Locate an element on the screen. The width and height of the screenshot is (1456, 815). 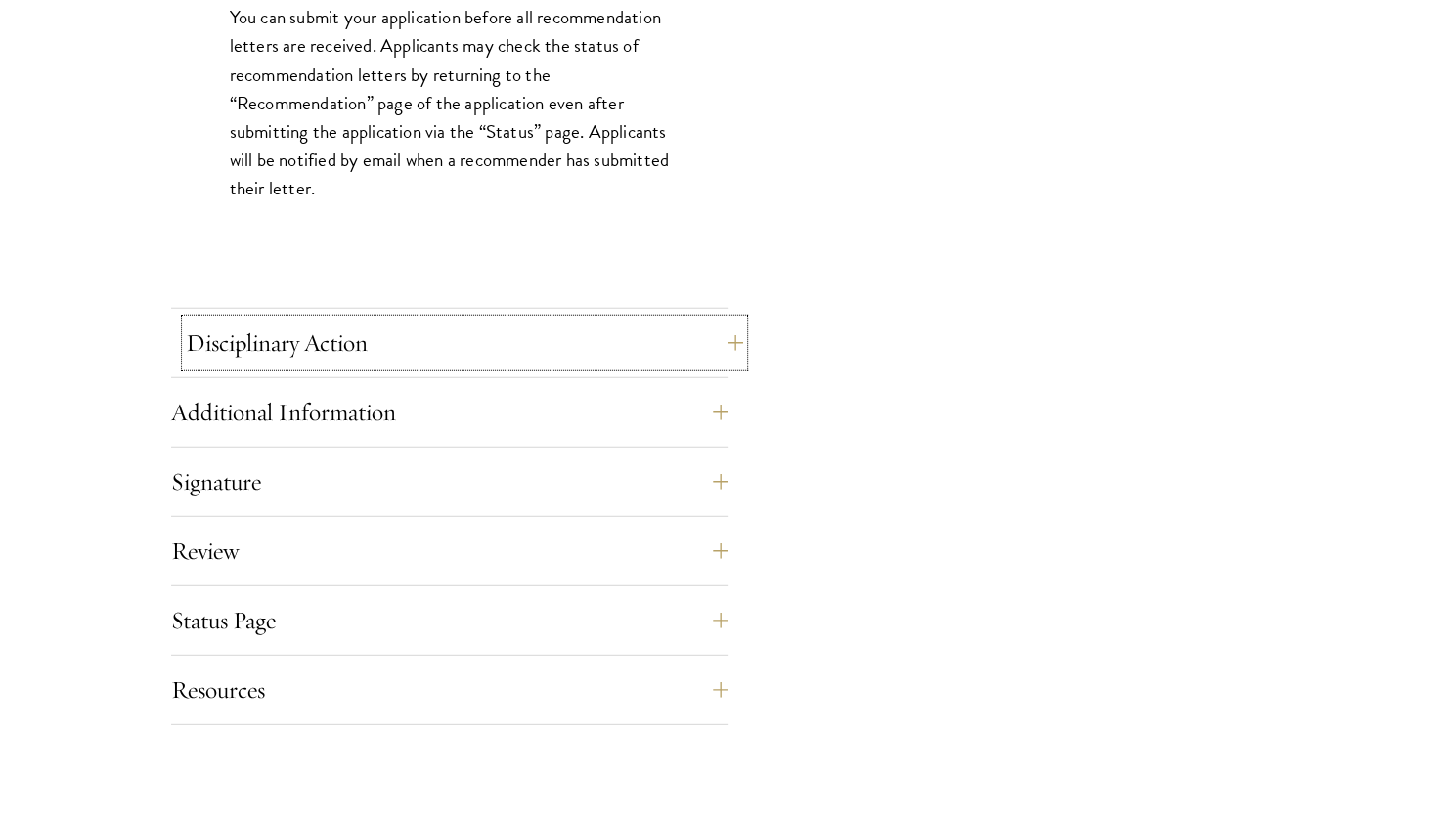
button: Review is located at coordinates (450, 552).